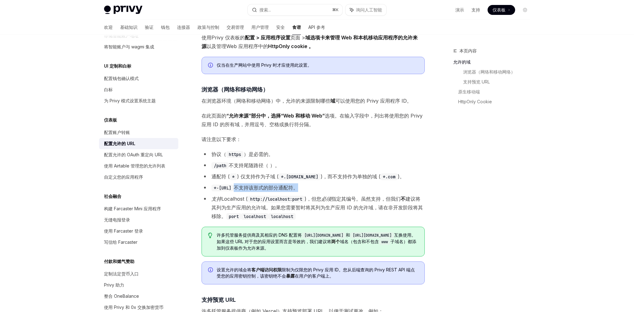 The height and width of the screenshot is (312, 634). What do you see at coordinates (339, 199) in the screenshot?
I see `font: 指定其` at bounding box center [339, 199].